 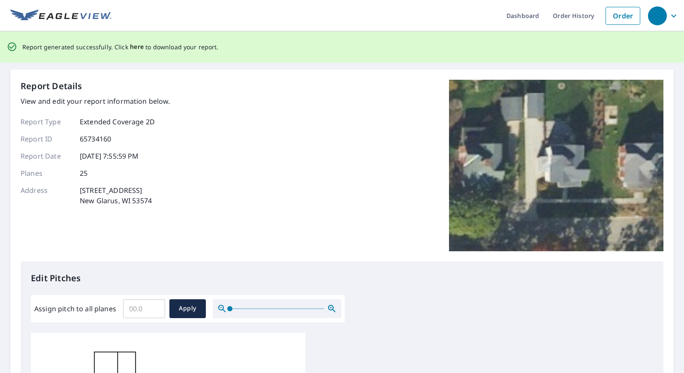 What do you see at coordinates (95, 139) in the screenshot?
I see `p: 65734160` at bounding box center [95, 139].